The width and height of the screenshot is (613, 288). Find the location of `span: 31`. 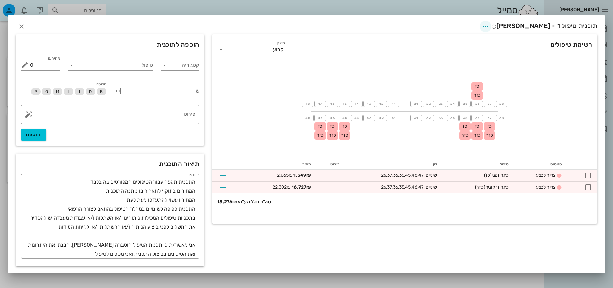

span: 31 is located at coordinates (416, 118).